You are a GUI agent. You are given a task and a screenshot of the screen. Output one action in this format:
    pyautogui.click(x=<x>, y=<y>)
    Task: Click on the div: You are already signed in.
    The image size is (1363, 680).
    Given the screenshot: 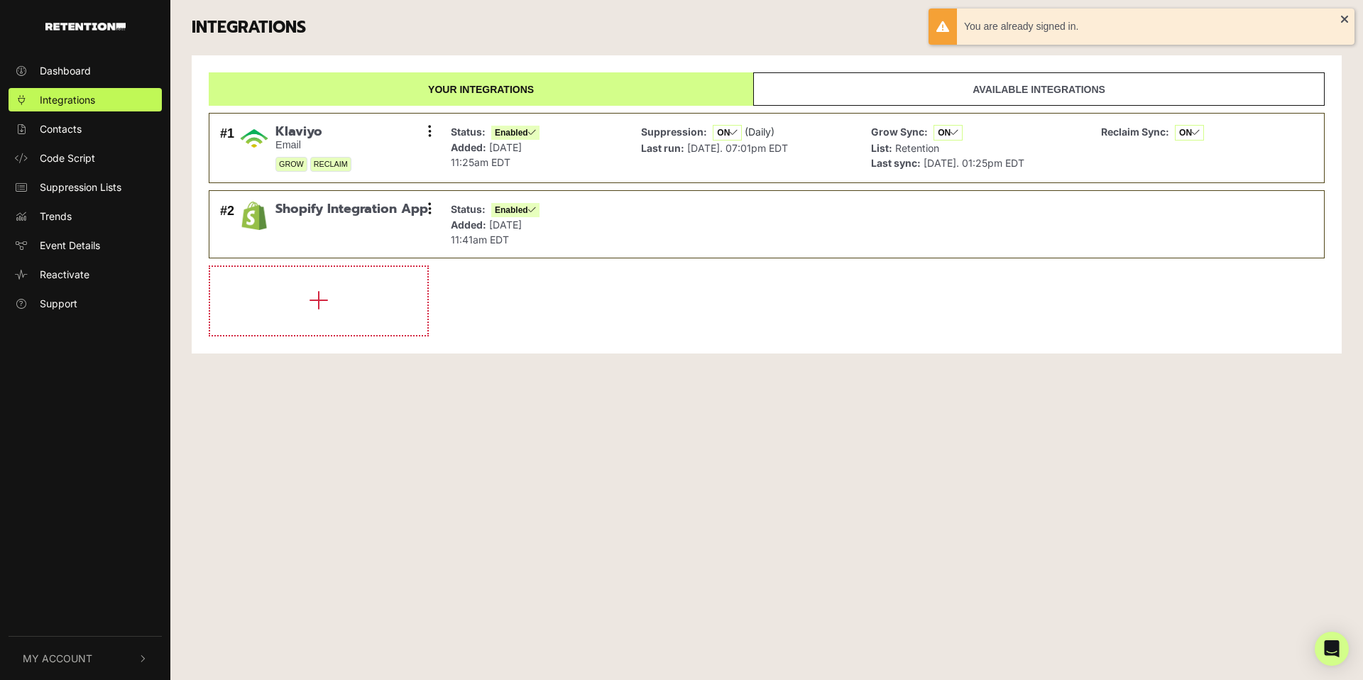 What is the action you would take?
    pyautogui.click(x=1153, y=26)
    